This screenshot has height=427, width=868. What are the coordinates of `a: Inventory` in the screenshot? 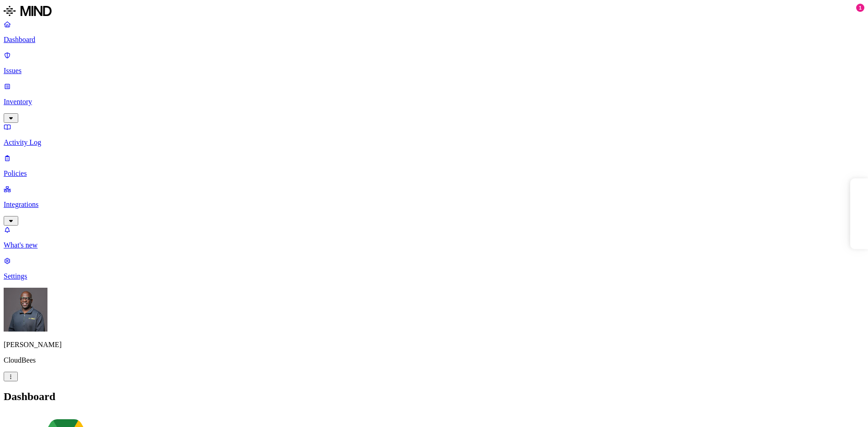 It's located at (434, 102).